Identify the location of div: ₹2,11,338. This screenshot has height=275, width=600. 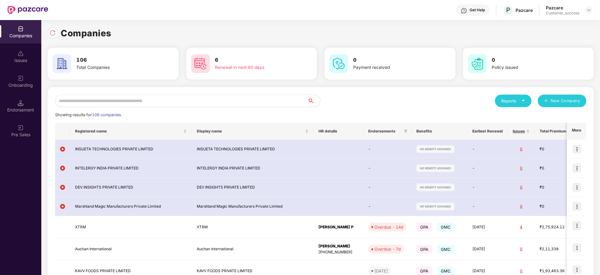
(555, 249).